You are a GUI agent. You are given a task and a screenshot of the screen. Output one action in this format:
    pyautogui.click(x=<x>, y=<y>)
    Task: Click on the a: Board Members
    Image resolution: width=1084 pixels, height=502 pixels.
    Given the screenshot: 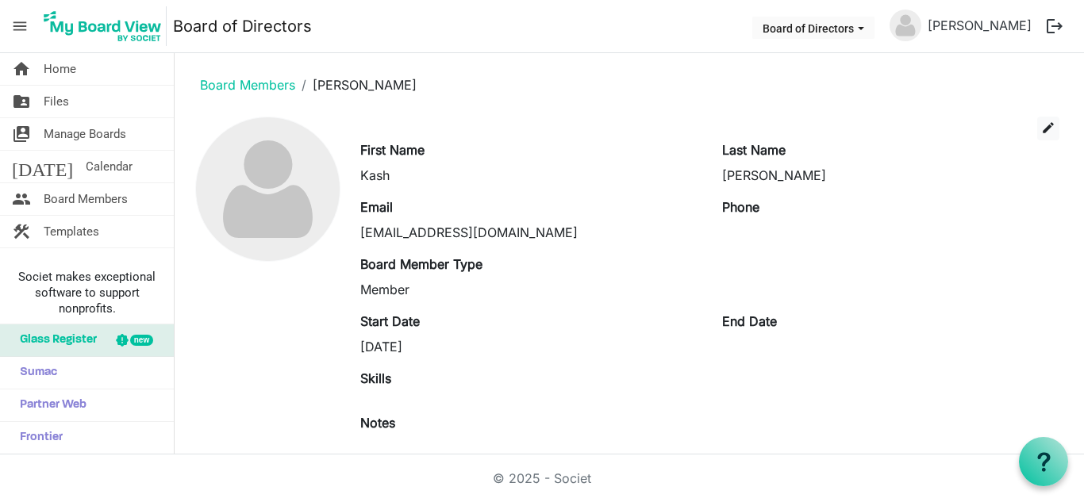 What is the action you would take?
    pyautogui.click(x=248, y=85)
    